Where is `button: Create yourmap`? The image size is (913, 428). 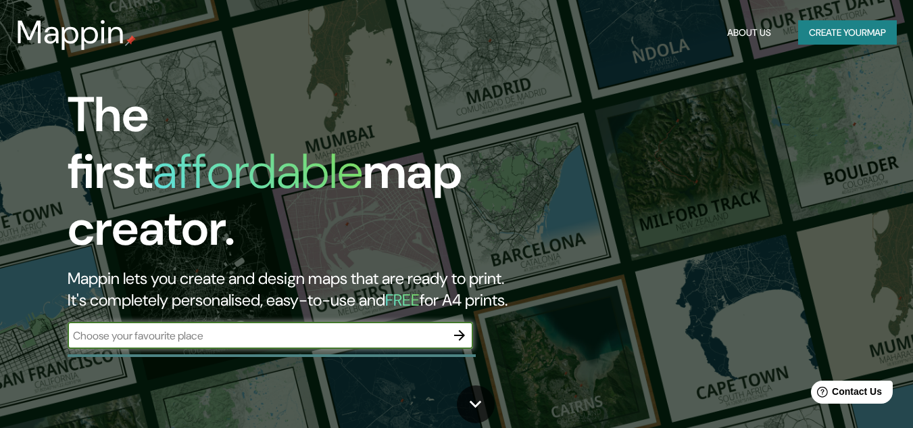
button: Create yourmap is located at coordinates (848, 32).